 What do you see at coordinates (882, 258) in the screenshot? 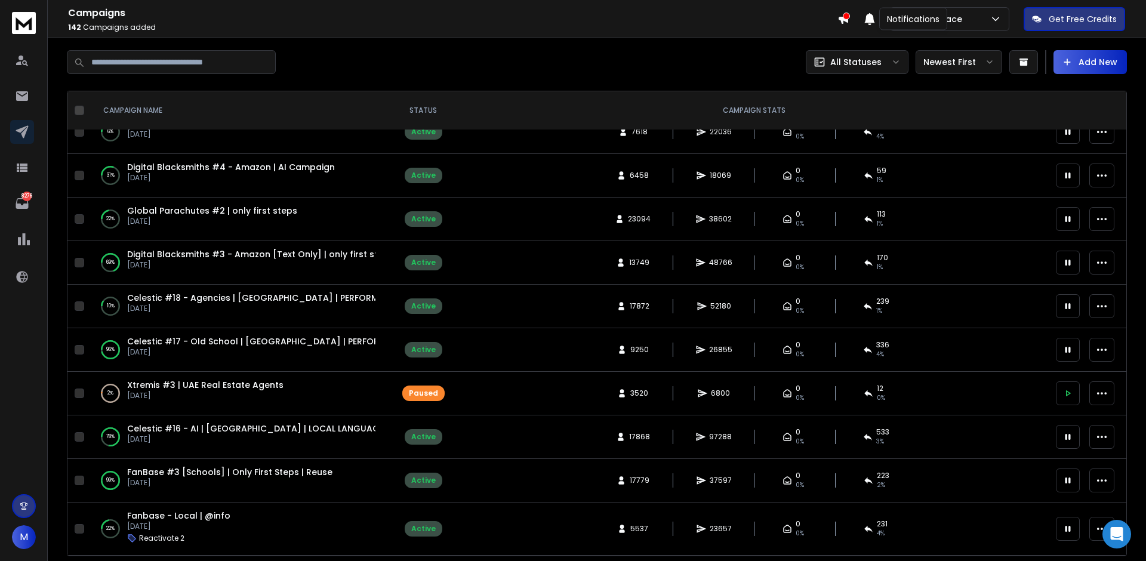
I see `span: 170` at bounding box center [882, 258].